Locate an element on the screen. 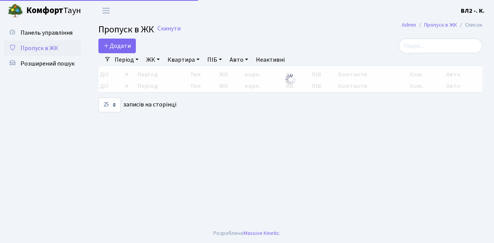 This screenshot has width=494, height=243. a: ЖК is located at coordinates (153, 60).